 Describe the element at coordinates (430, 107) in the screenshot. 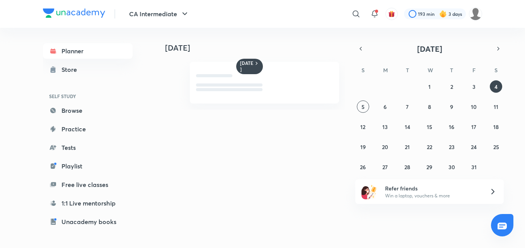

I see `button: October 8, 2025` at that location.